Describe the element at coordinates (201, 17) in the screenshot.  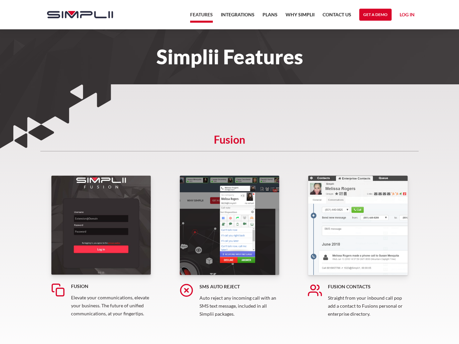
I see `a: Features` at that location.